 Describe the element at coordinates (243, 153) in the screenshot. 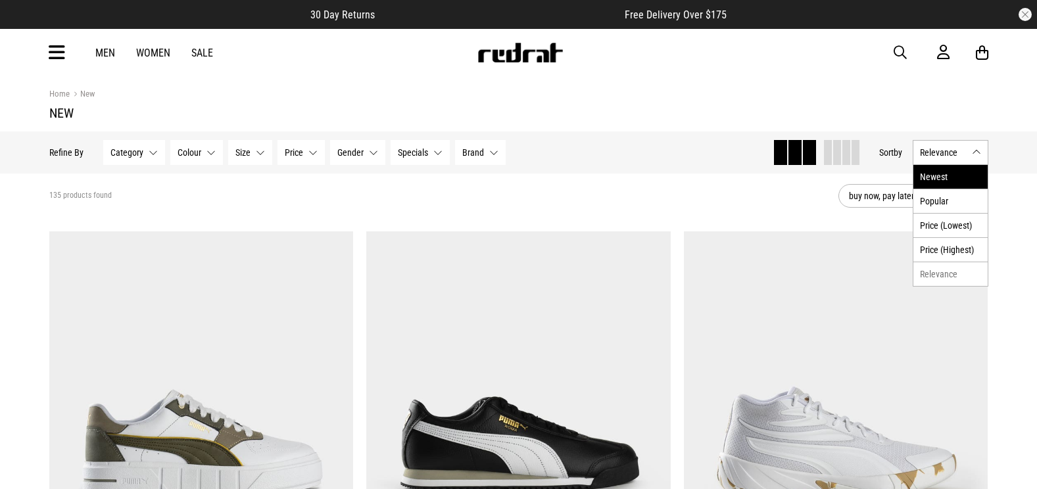

I see `span: Size` at that location.